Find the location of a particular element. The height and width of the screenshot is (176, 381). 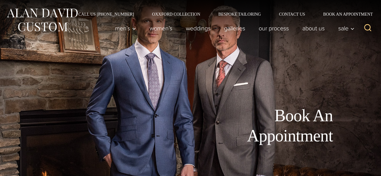

a: Bespoke Tailoring is located at coordinates (239, 14).